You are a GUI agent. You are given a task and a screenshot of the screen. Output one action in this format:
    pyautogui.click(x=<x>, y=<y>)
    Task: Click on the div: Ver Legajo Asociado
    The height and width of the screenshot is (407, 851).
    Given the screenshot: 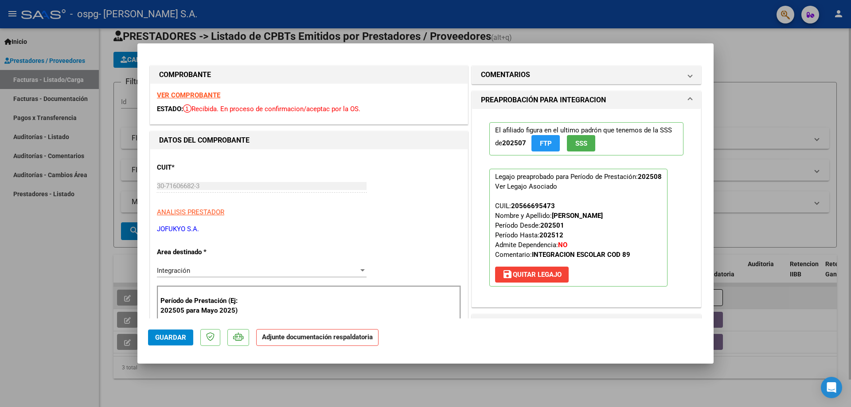 What is the action you would take?
    pyautogui.click(x=526, y=187)
    